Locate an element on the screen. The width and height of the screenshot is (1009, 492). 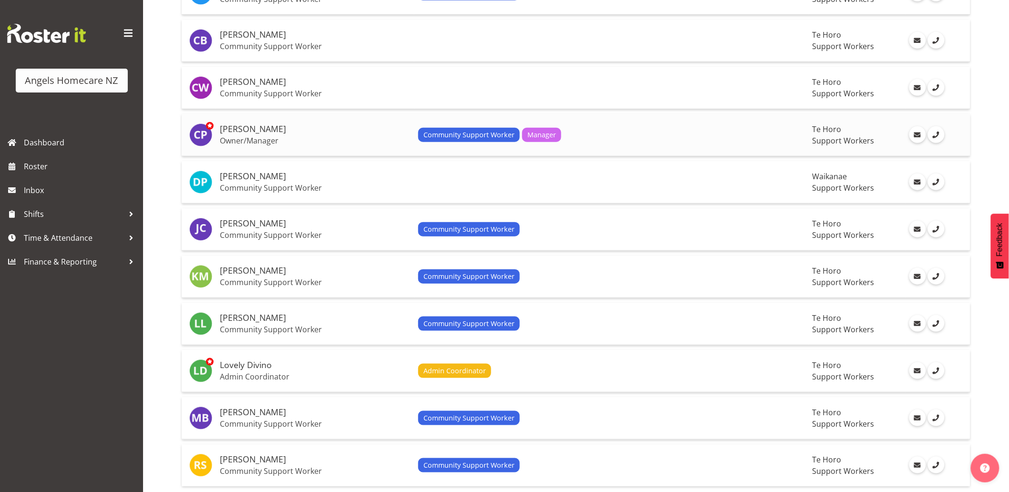
span: Finance & Reporting is located at coordinates (74, 262).